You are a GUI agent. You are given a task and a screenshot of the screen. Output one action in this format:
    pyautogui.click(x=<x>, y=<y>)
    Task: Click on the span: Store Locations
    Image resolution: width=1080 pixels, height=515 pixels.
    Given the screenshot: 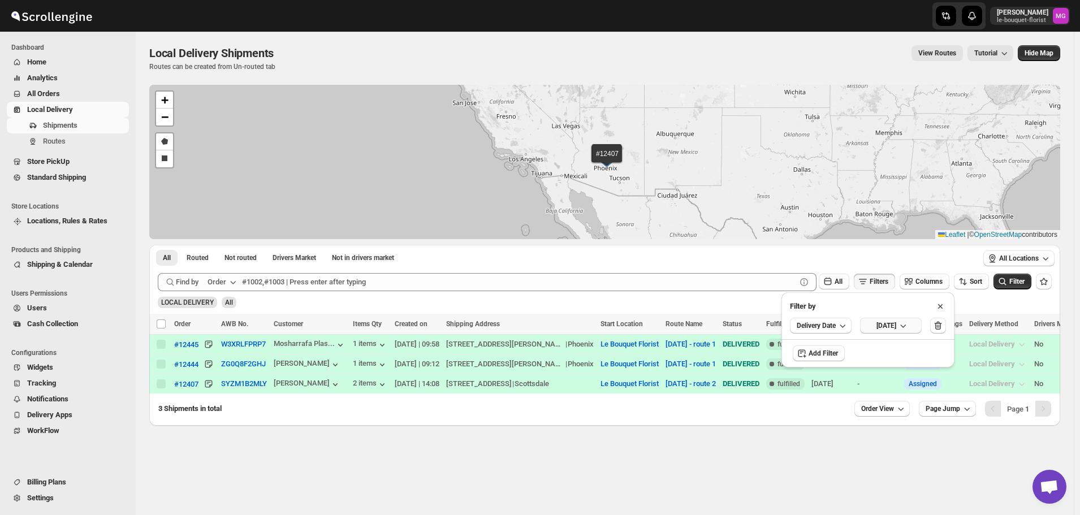 What is the action you would take?
    pyautogui.click(x=71, y=206)
    